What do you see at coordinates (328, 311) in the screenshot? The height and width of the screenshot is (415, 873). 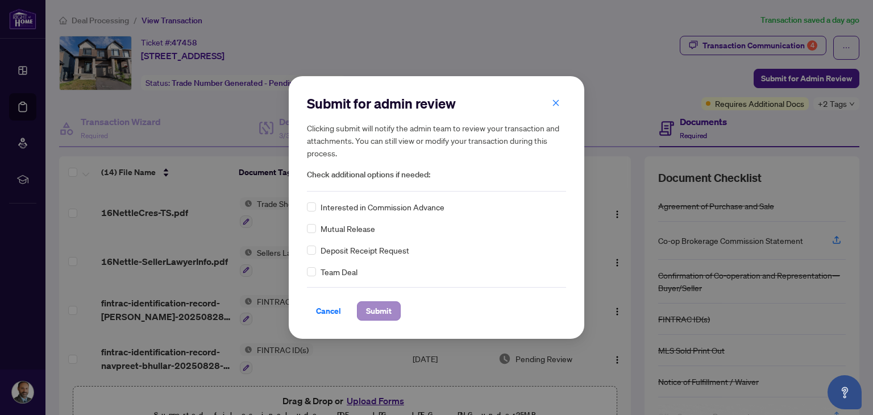 I see `span: Cancel` at bounding box center [328, 311].